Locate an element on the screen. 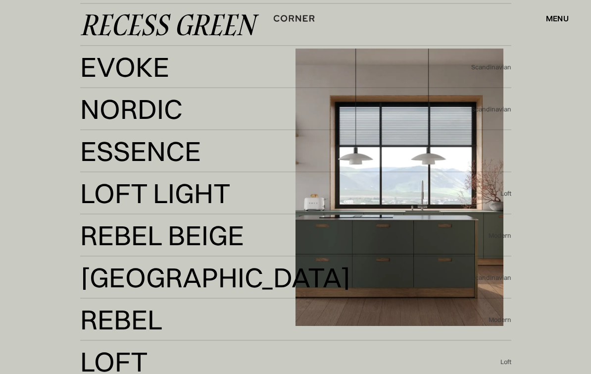 The image size is (591, 374). a: LoftLoft is located at coordinates (290, 361).